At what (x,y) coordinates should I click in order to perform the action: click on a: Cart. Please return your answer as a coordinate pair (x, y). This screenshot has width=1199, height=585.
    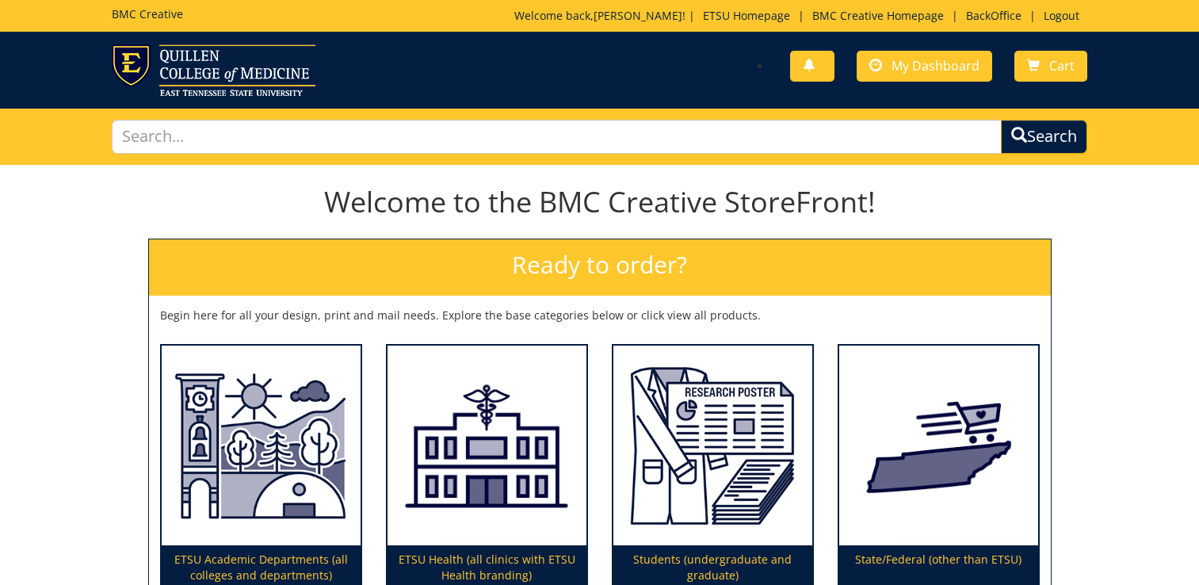
    Looking at the image, I should click on (1051, 66).